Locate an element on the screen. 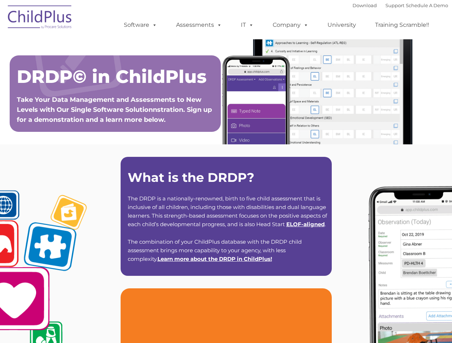  a: Learn more about the DRDP in ChildPlus is located at coordinates (214, 259).